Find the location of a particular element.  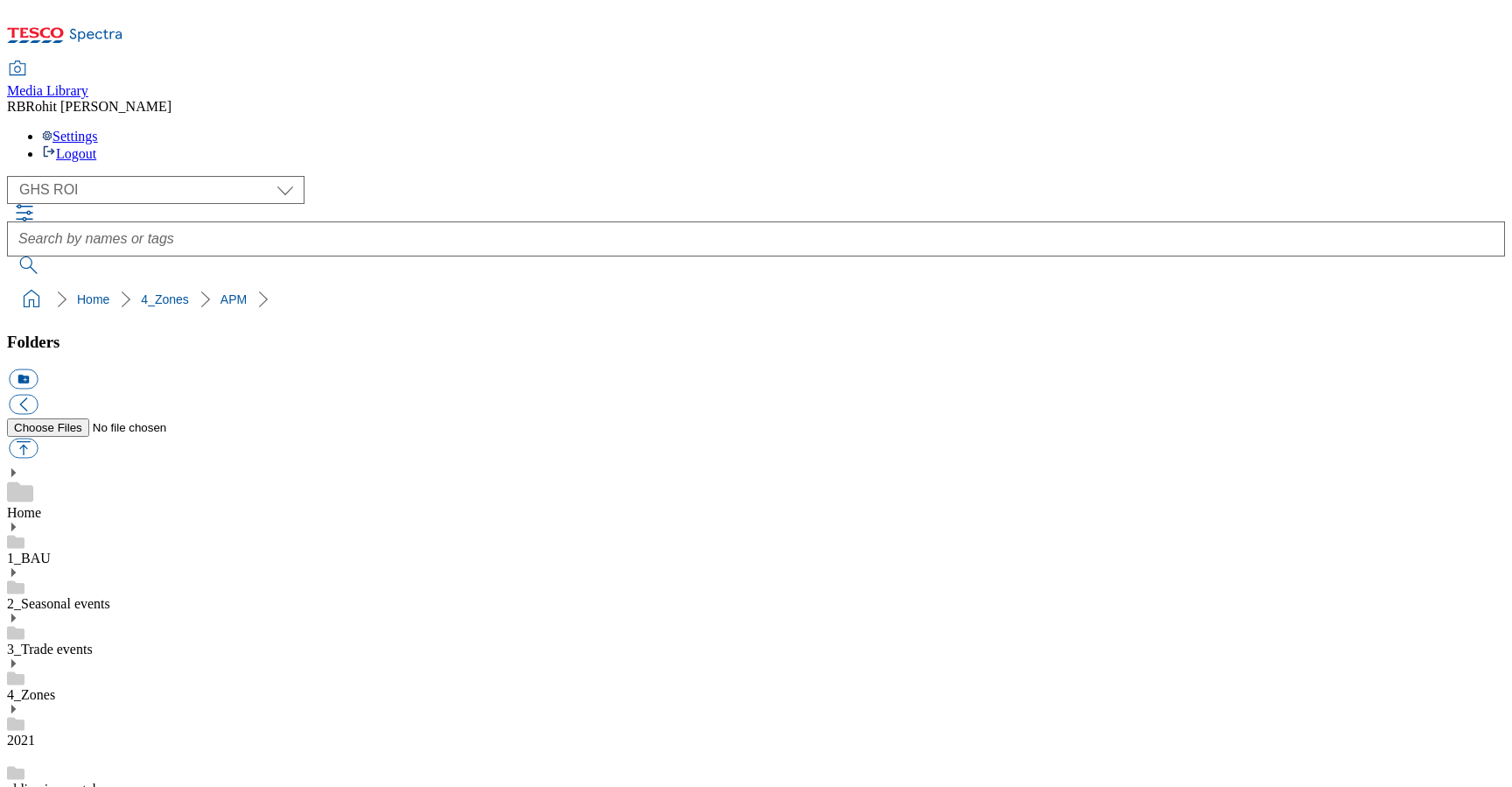

a: 1_BAU is located at coordinates (29, 558).